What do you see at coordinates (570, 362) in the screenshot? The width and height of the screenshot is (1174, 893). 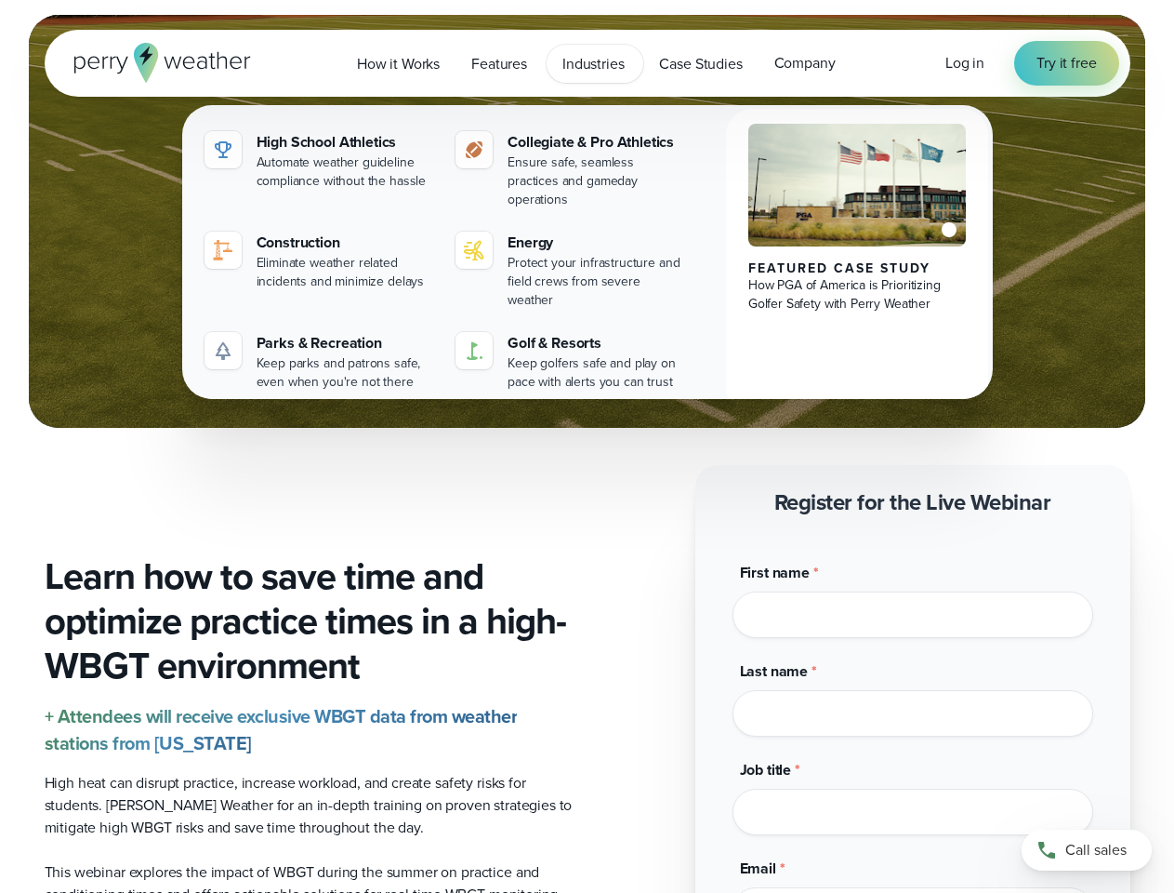 I see `a: Golf & Resorts Keep golfers safe and play on pace with alerts you can trust` at bounding box center [570, 362].